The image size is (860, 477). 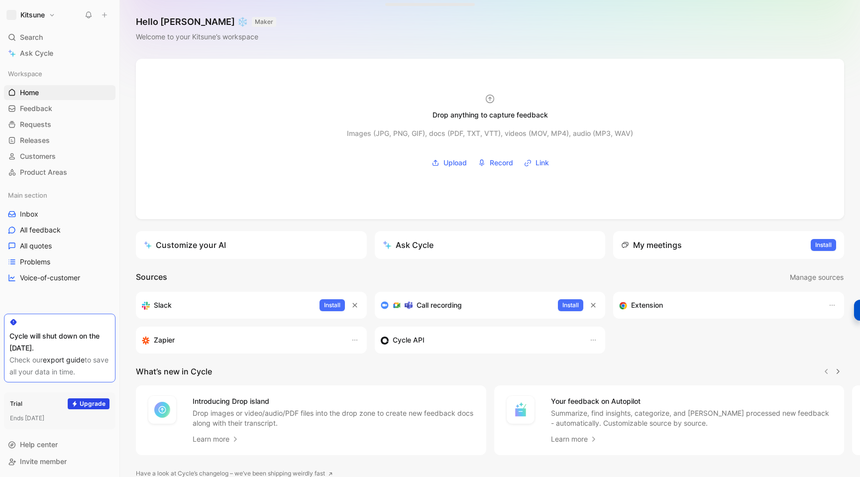 What do you see at coordinates (334, 418) in the screenshot?
I see `p: Drop images or video/audio/PDF files into the drop zone to create new feedback docs along with th...` at bounding box center [334, 418].